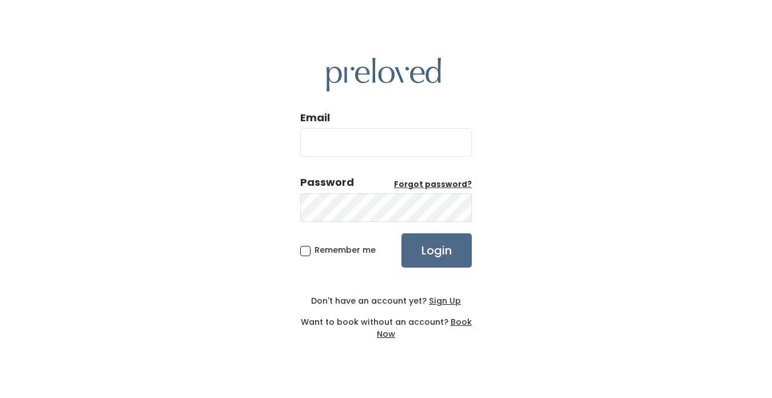 The image size is (772, 398). Describe the element at coordinates (433, 184) in the screenshot. I see `u: Forgot password?` at that location.